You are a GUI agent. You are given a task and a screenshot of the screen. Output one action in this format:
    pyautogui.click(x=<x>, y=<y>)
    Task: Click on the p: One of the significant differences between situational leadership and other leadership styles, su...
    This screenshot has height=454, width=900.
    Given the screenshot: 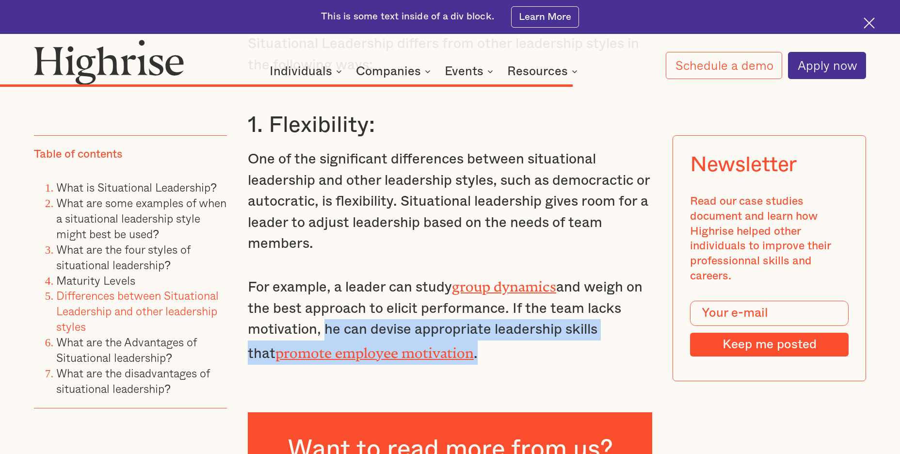 What is the action you would take?
    pyautogui.click(x=450, y=202)
    